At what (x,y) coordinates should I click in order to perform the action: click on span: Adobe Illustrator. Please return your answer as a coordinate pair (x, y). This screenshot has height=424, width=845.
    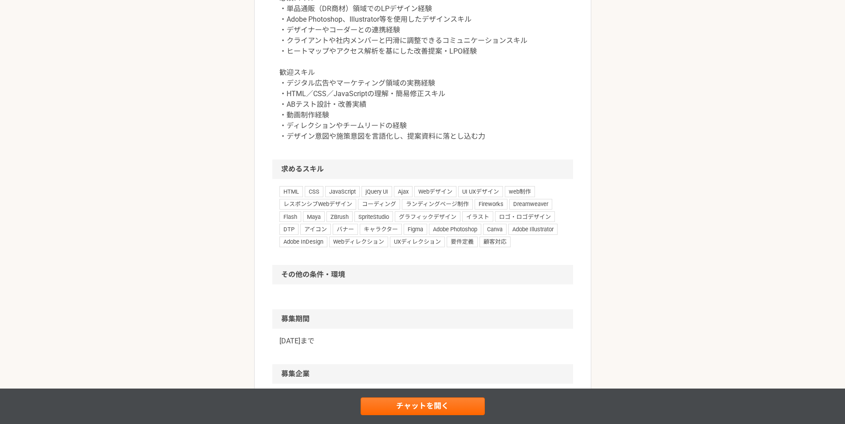
    Looking at the image, I should click on (533, 229).